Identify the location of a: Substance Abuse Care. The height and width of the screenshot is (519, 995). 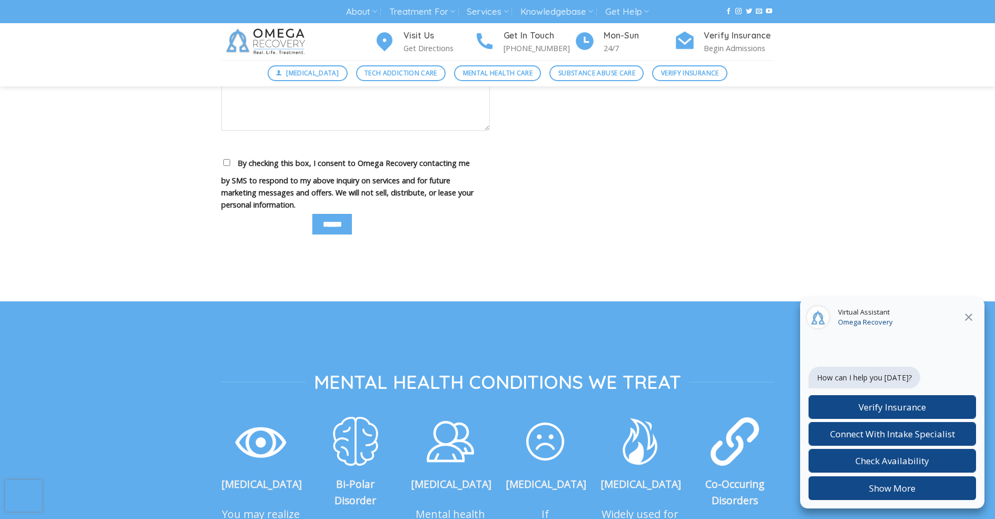
(596, 73).